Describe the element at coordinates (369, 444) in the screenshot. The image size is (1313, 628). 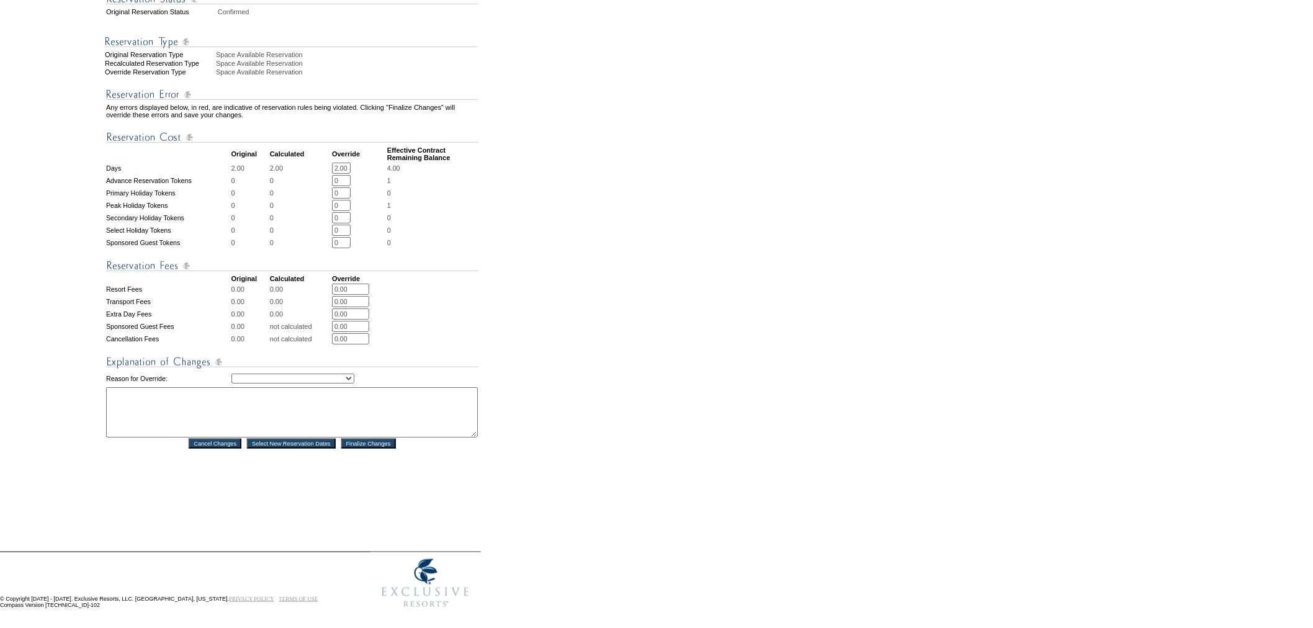
I see `input: Finalize Changes` at that location.